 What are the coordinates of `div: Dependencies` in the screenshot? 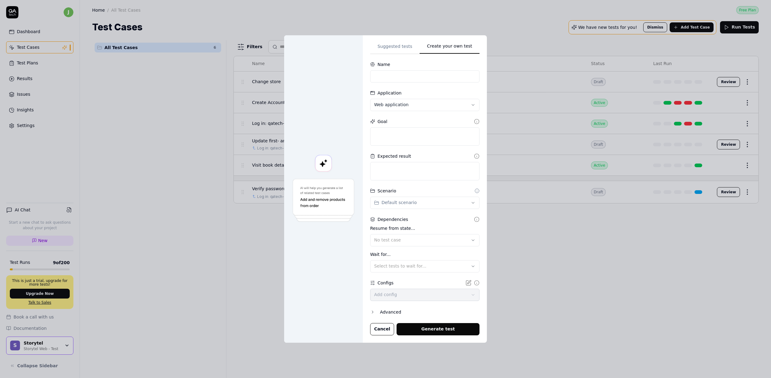 It's located at (393, 220).